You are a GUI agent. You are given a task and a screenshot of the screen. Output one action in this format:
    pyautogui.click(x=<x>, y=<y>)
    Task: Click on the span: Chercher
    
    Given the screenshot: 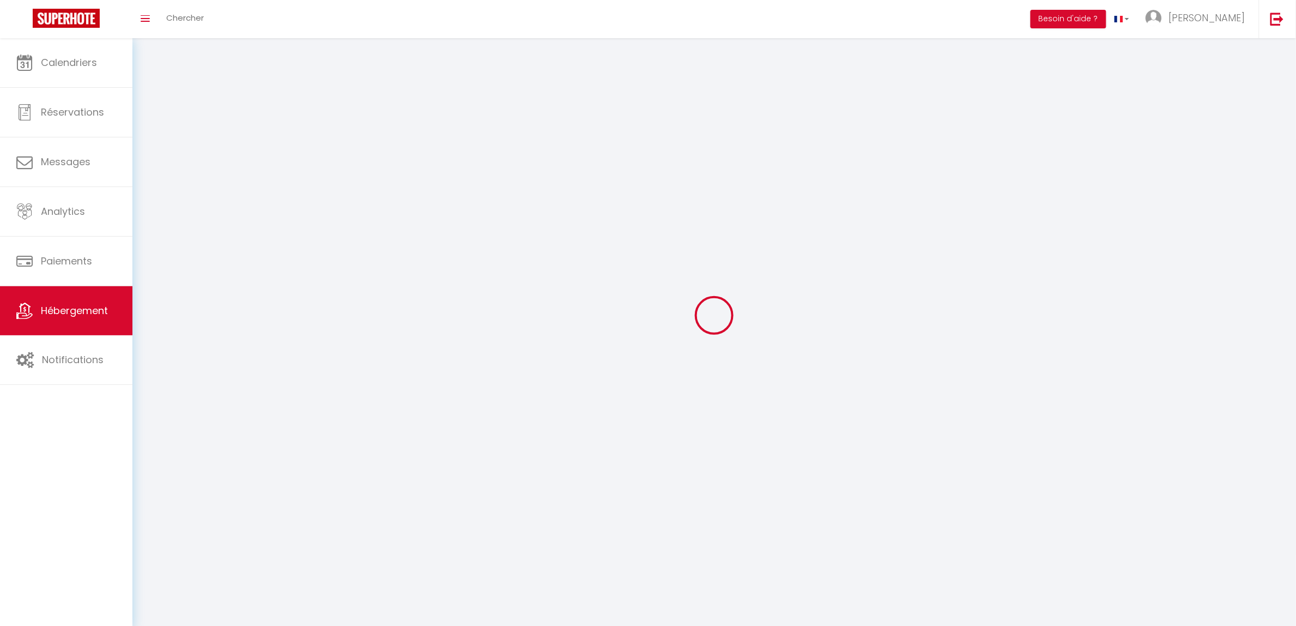 What is the action you would take?
    pyautogui.click(x=185, y=17)
    